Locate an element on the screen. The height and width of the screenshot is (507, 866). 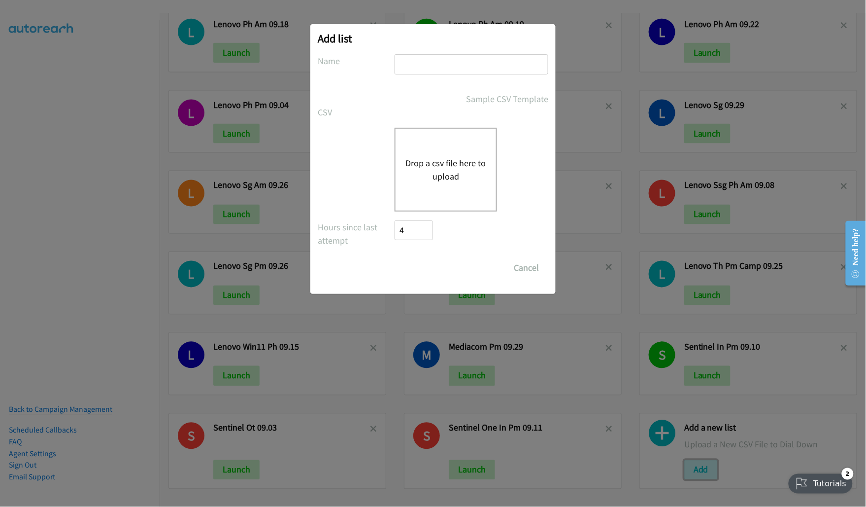
upt-list-badge: 2 is located at coordinates (65, 10).